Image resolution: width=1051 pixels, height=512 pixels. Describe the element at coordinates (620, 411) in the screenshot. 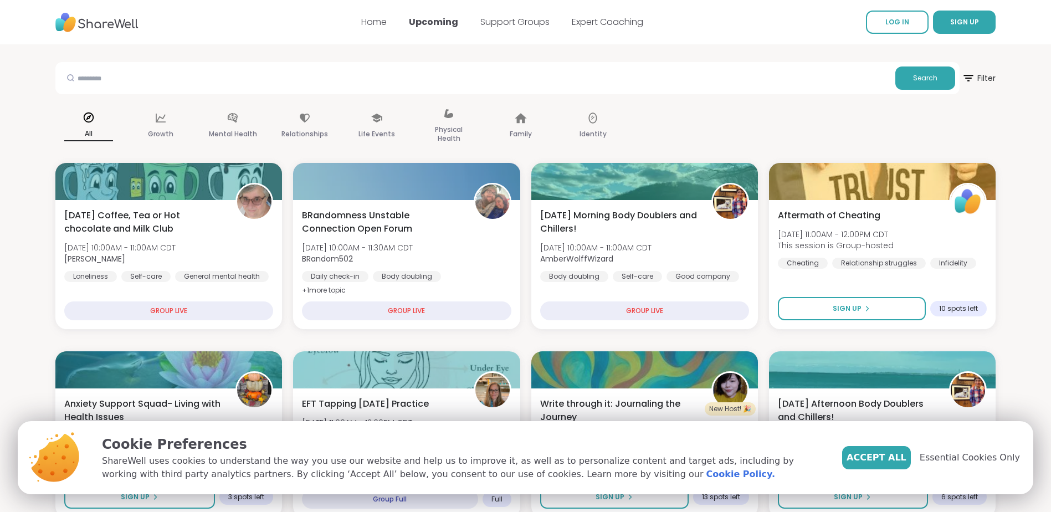

I see `span: Write through it: Journaling the Journey` at that location.